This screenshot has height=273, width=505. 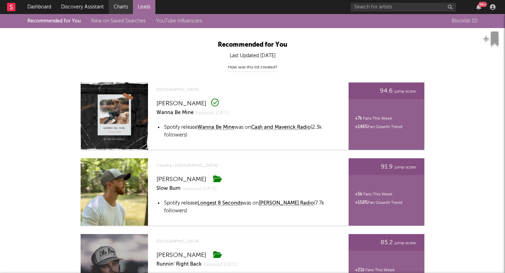 What do you see at coordinates (247, 131) in the screenshot?
I see `td: Spotify release was on (2.3k followers)` at bounding box center [247, 131].